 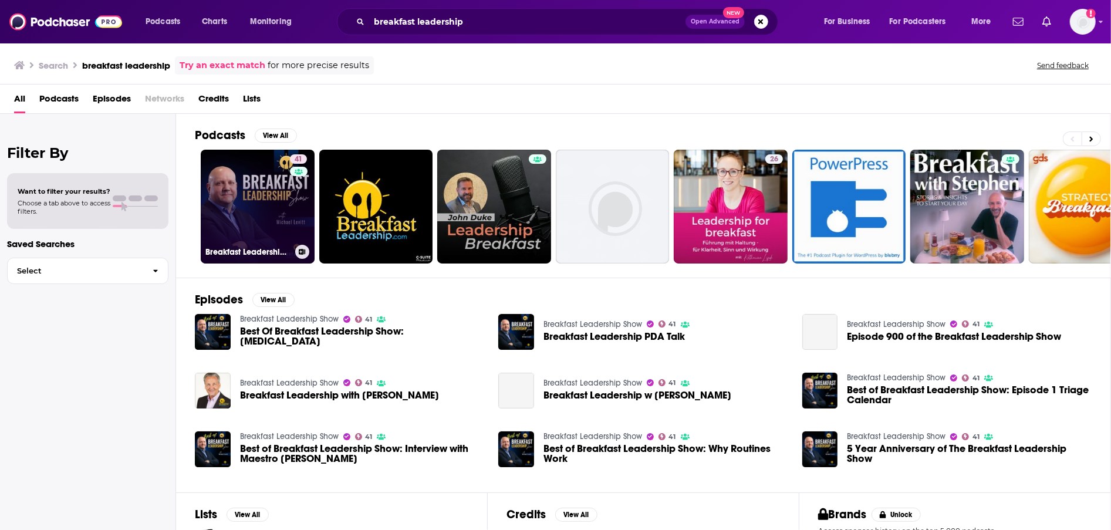 I want to click on h2: Episodes, so click(x=219, y=299).